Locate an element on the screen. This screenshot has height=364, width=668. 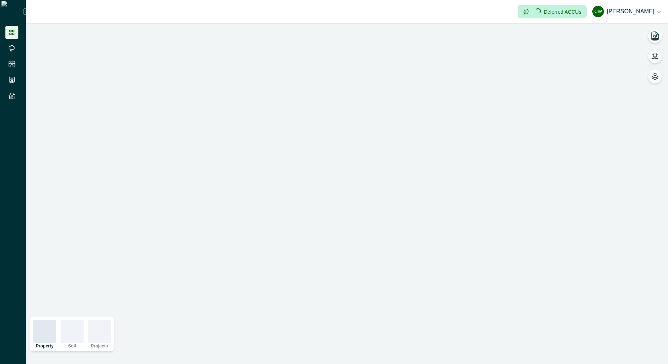
p: Projects is located at coordinates (99, 346).